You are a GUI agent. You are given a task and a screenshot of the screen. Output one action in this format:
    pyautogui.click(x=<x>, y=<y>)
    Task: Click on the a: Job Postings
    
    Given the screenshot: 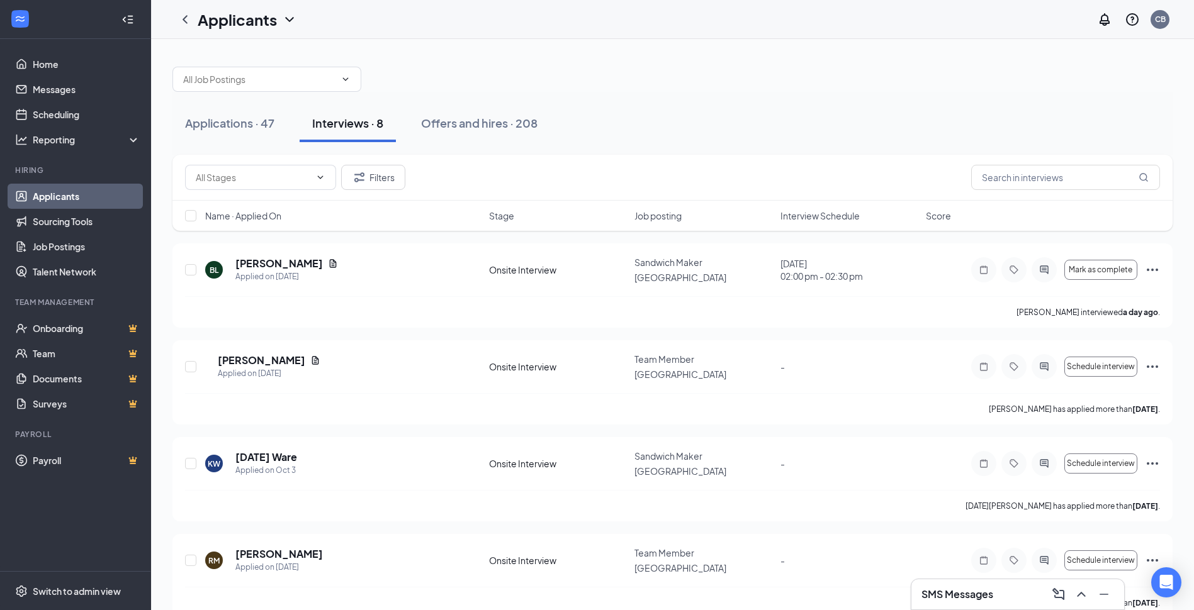 What is the action you would take?
    pyautogui.click(x=86, y=247)
    